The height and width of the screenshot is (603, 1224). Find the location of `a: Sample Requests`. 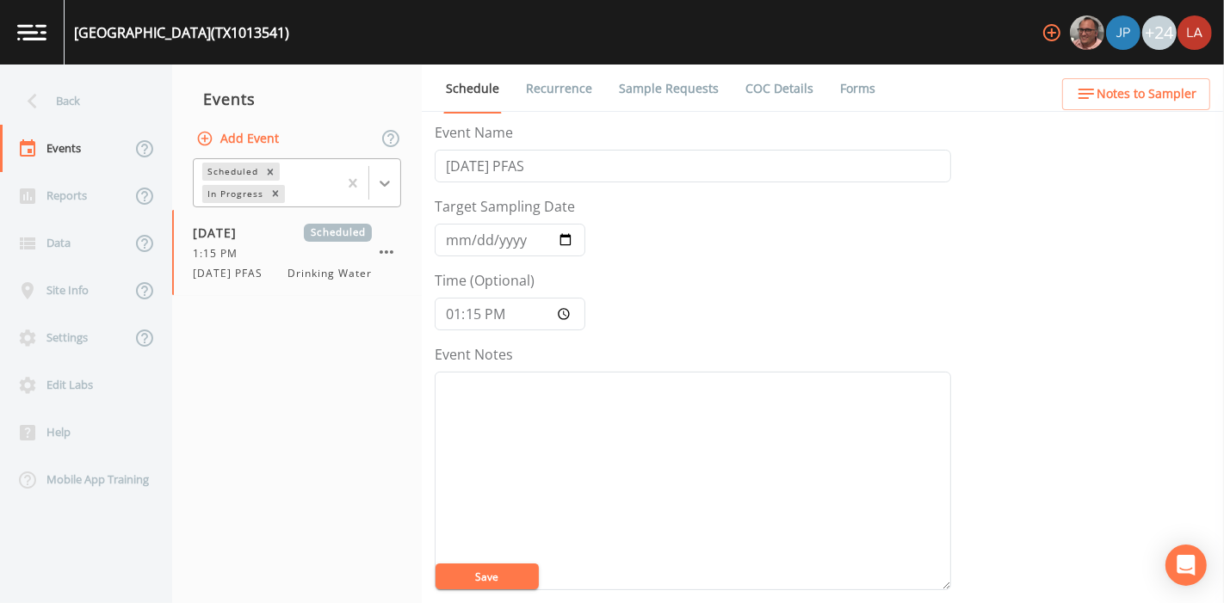

a: Sample Requests is located at coordinates (669, 89).